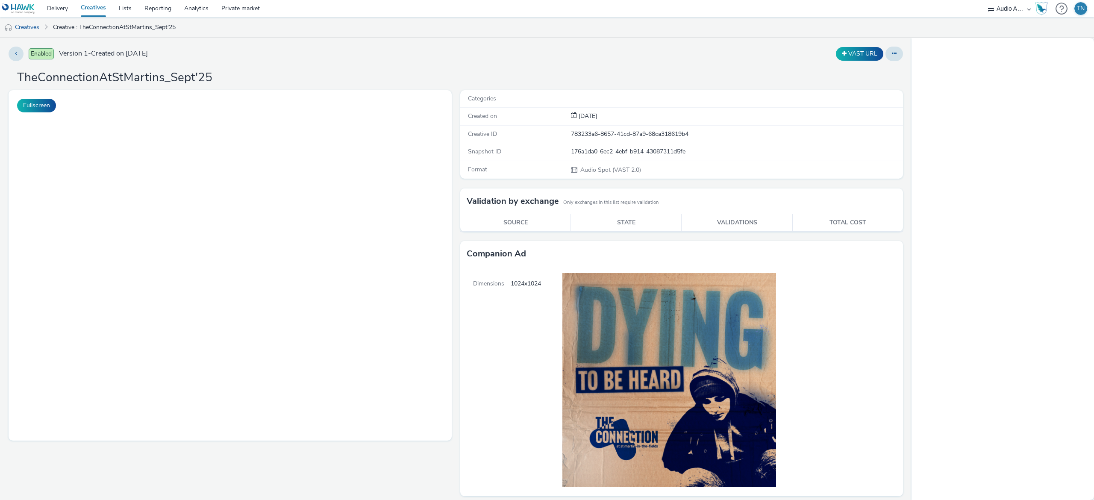 Image resolution: width=1094 pixels, height=500 pixels. I want to click on span: Snapshot ID, so click(485, 151).